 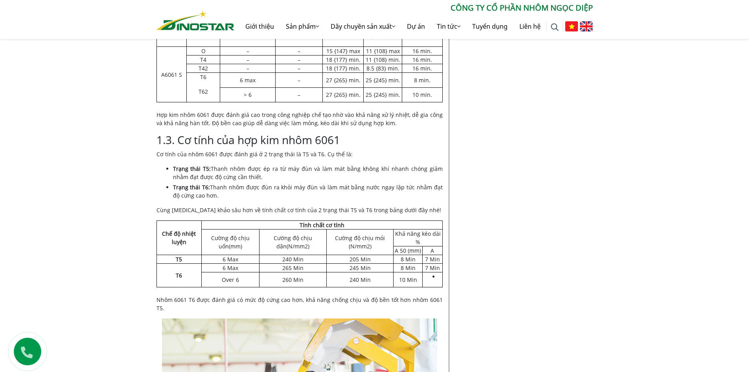 I want to click on strong: Trạng thái T6:, so click(x=191, y=187).